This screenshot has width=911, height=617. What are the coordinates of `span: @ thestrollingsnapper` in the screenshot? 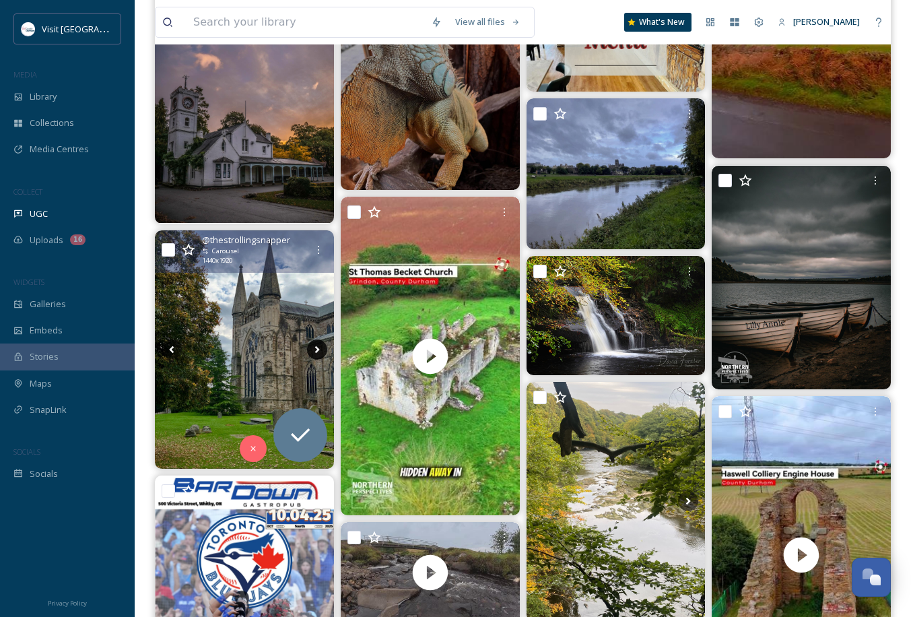 It's located at (246, 240).